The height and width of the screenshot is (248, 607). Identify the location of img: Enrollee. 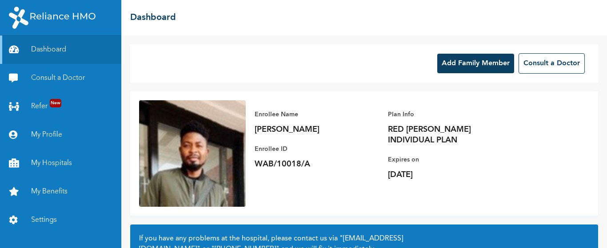
(192, 154).